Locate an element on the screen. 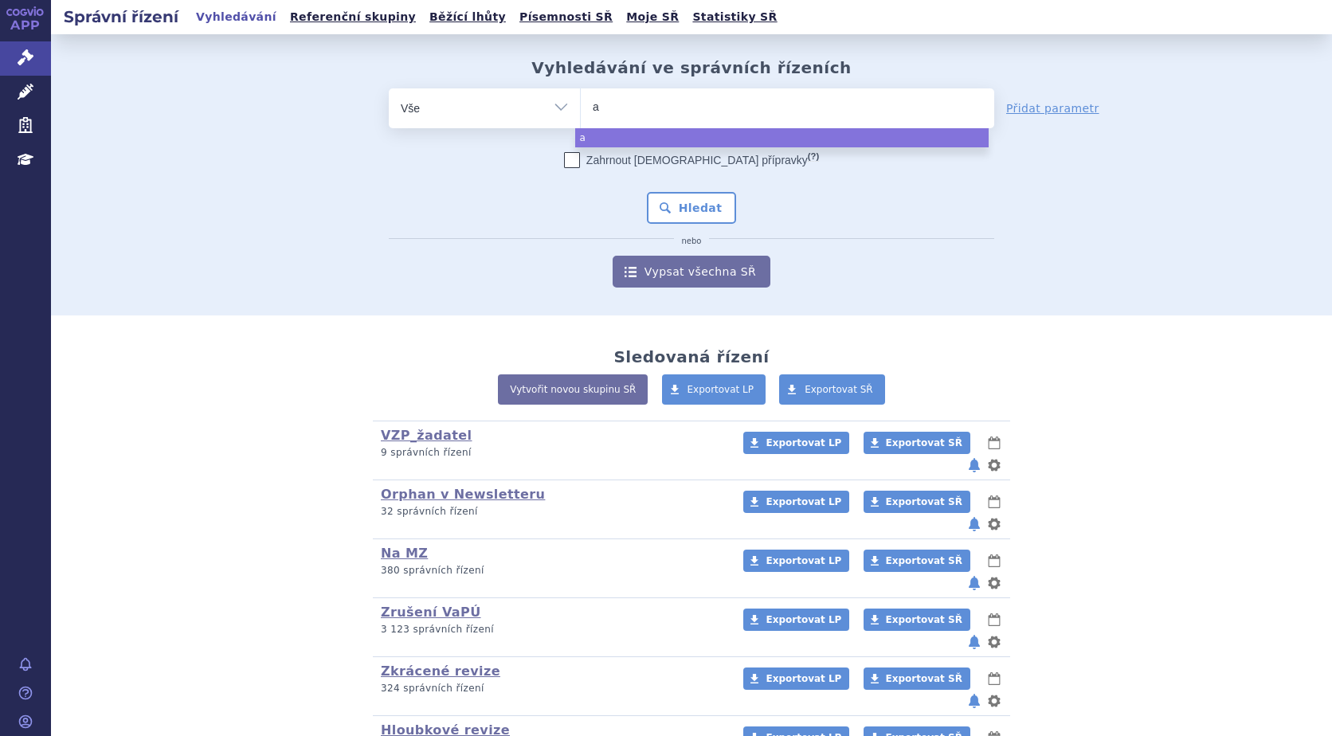  a: Běžící lhůty is located at coordinates (468, 17).